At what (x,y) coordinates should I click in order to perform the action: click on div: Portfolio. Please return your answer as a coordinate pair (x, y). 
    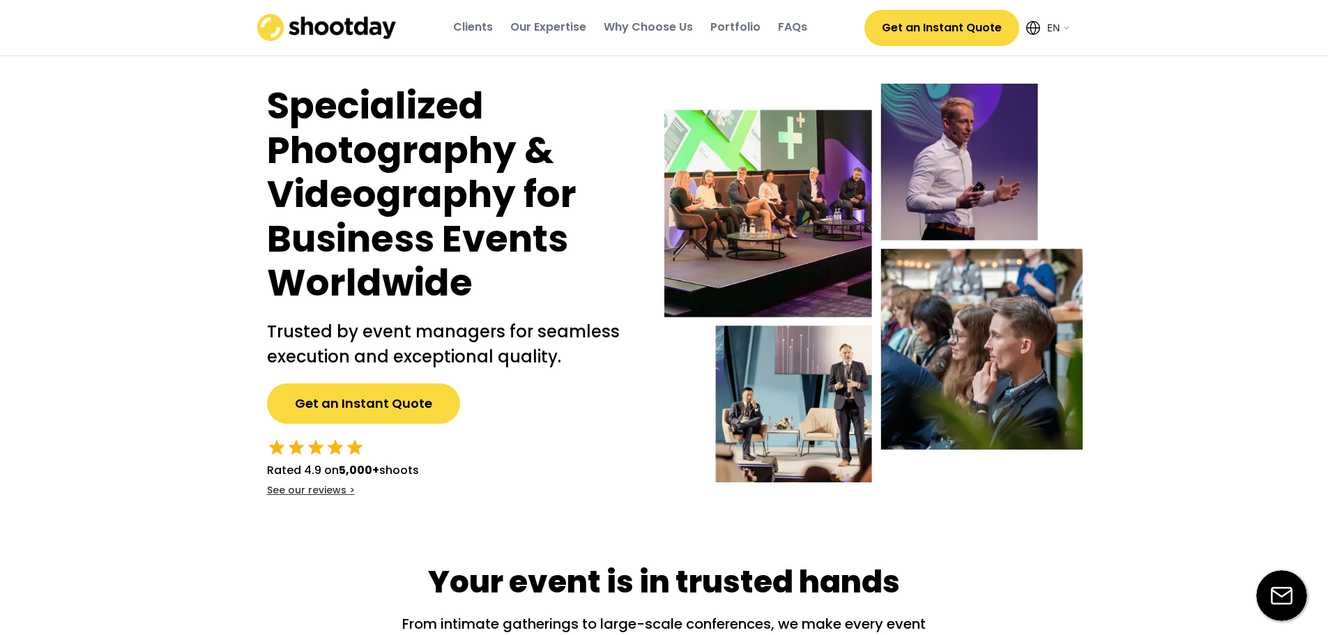
    Looking at the image, I should click on (735, 27).